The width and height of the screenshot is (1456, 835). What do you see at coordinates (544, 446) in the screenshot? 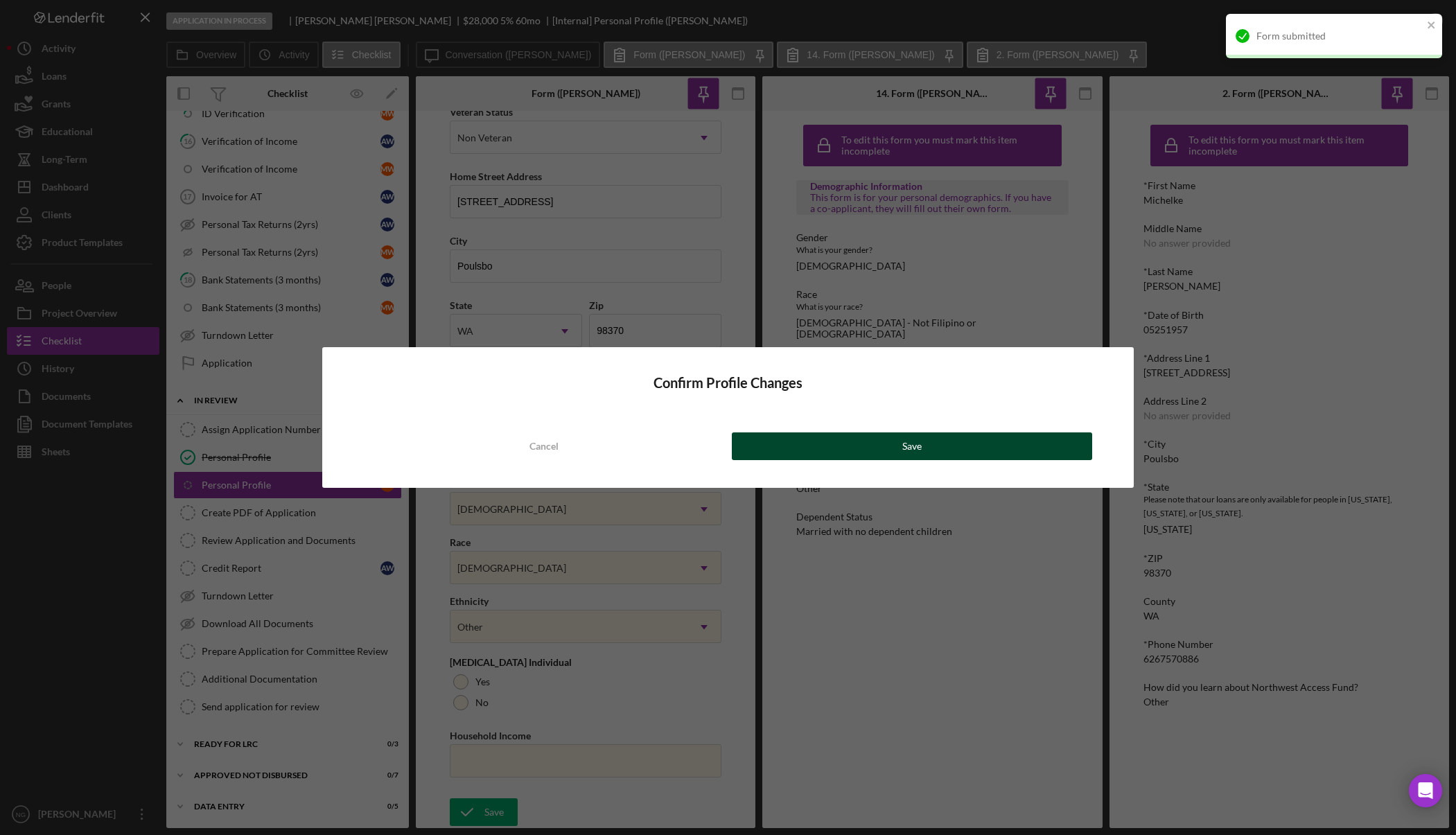
I see `div: Cancel` at bounding box center [544, 446].